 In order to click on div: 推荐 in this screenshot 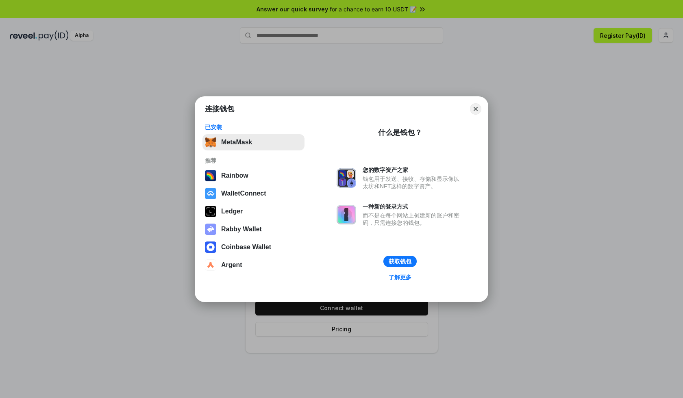, I will do `click(253, 161)`.